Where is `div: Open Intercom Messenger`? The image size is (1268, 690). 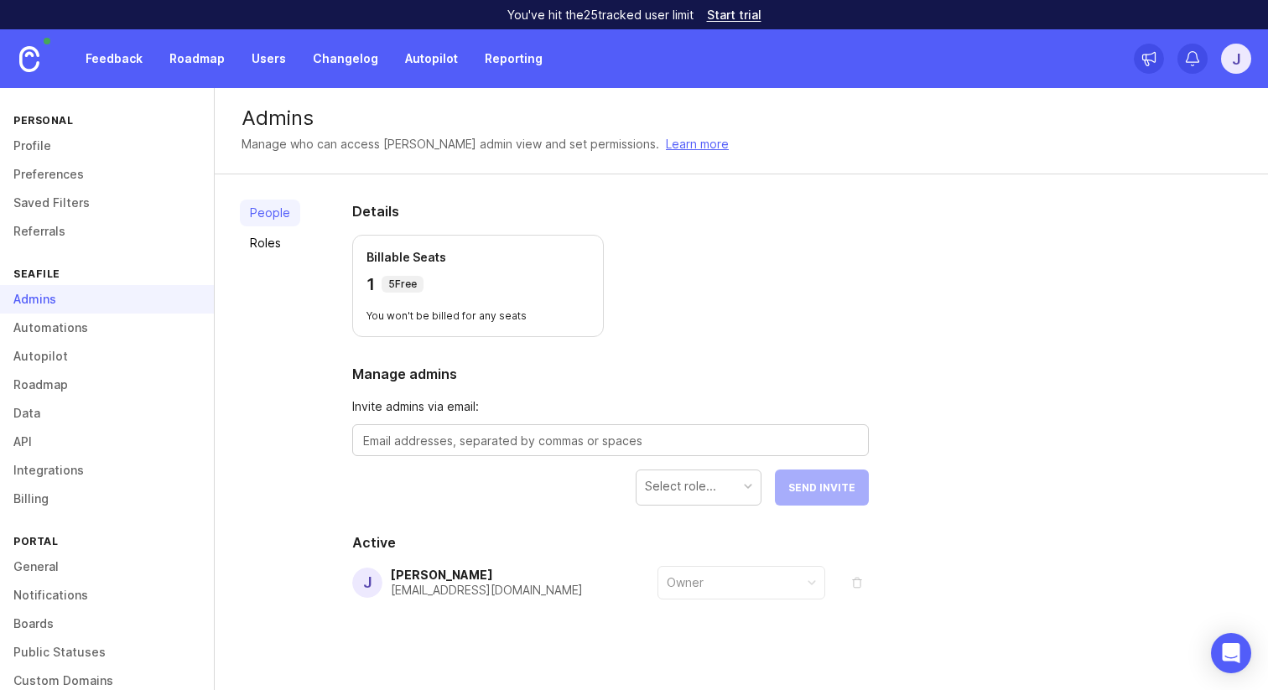 div: Open Intercom Messenger is located at coordinates (1231, 653).